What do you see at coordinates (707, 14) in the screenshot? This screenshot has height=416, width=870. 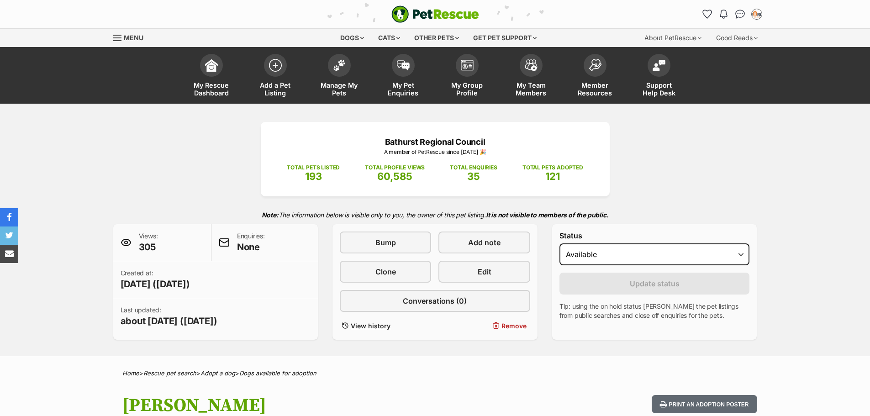 I see `a: Favourites` at bounding box center [707, 14].